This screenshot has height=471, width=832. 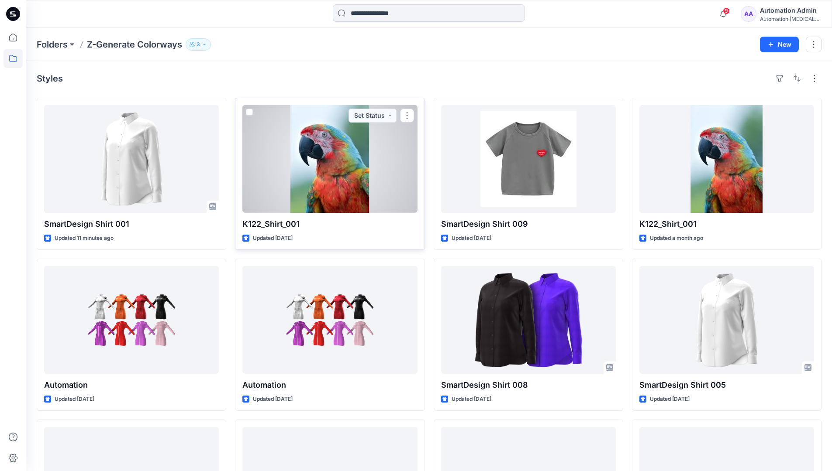 I want to click on p: SmartDesign Shirt 009, so click(x=528, y=224).